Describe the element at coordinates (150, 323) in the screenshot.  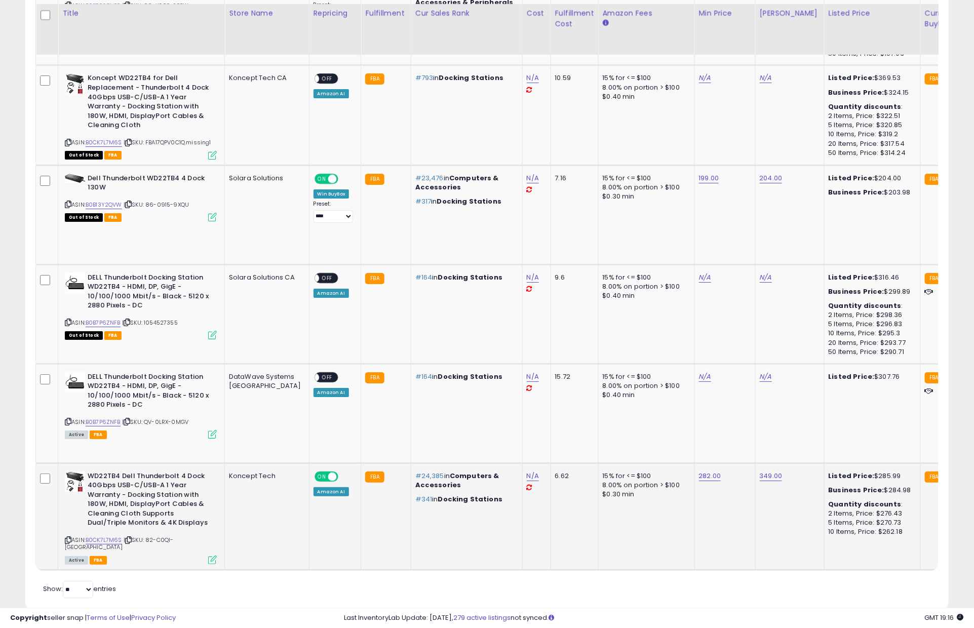
I see `span: | SKU: 1054527355` at that location.